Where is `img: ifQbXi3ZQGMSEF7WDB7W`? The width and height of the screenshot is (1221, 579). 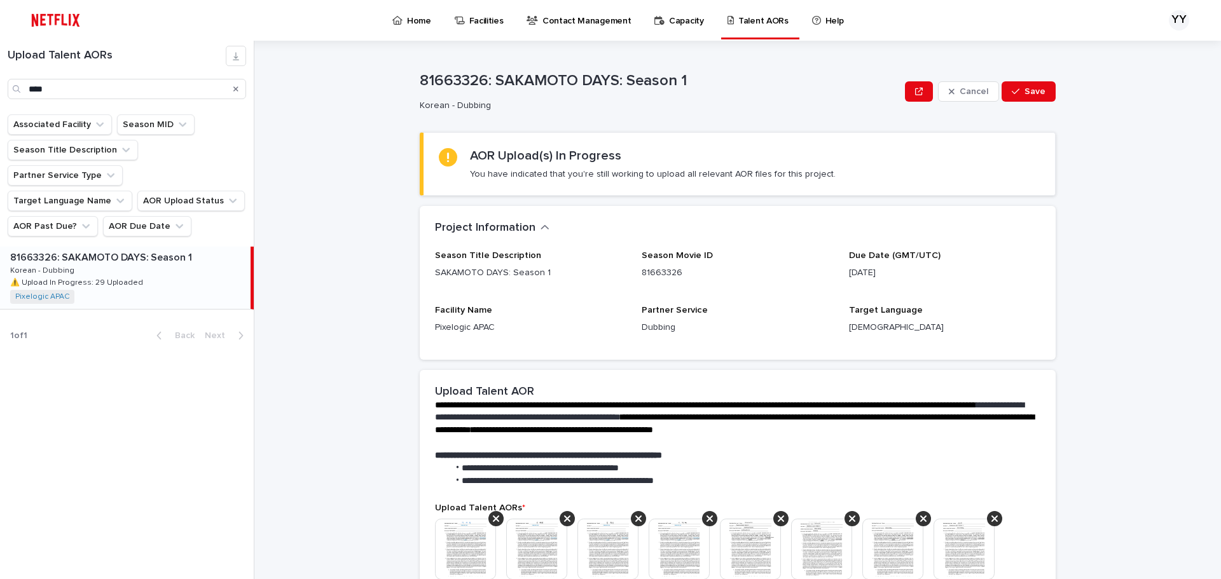 img: ifQbXi3ZQGMSEF7WDB7W is located at coordinates (55, 20).